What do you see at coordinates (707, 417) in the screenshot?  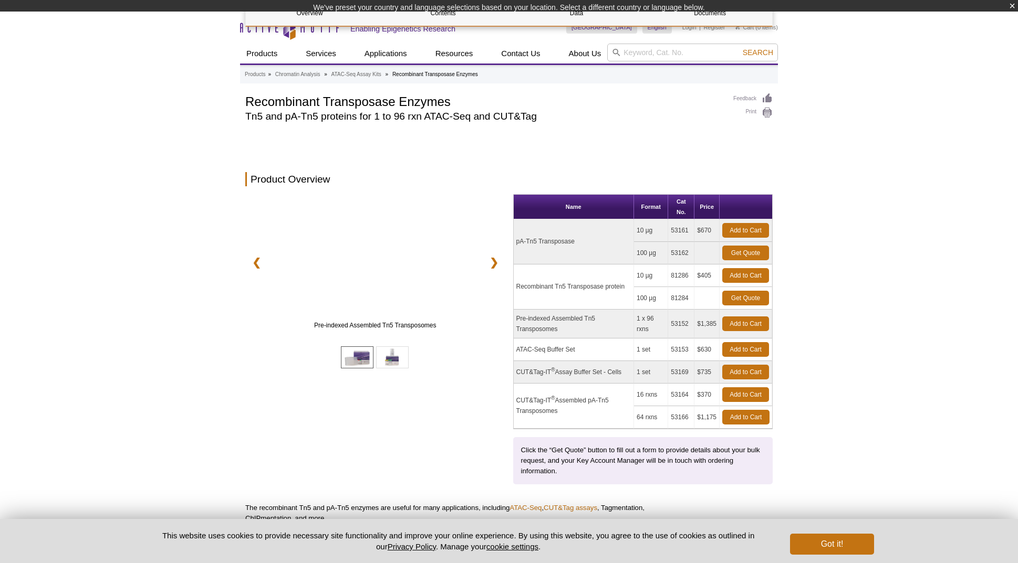 I see `td: $1,175` at bounding box center [707, 417].